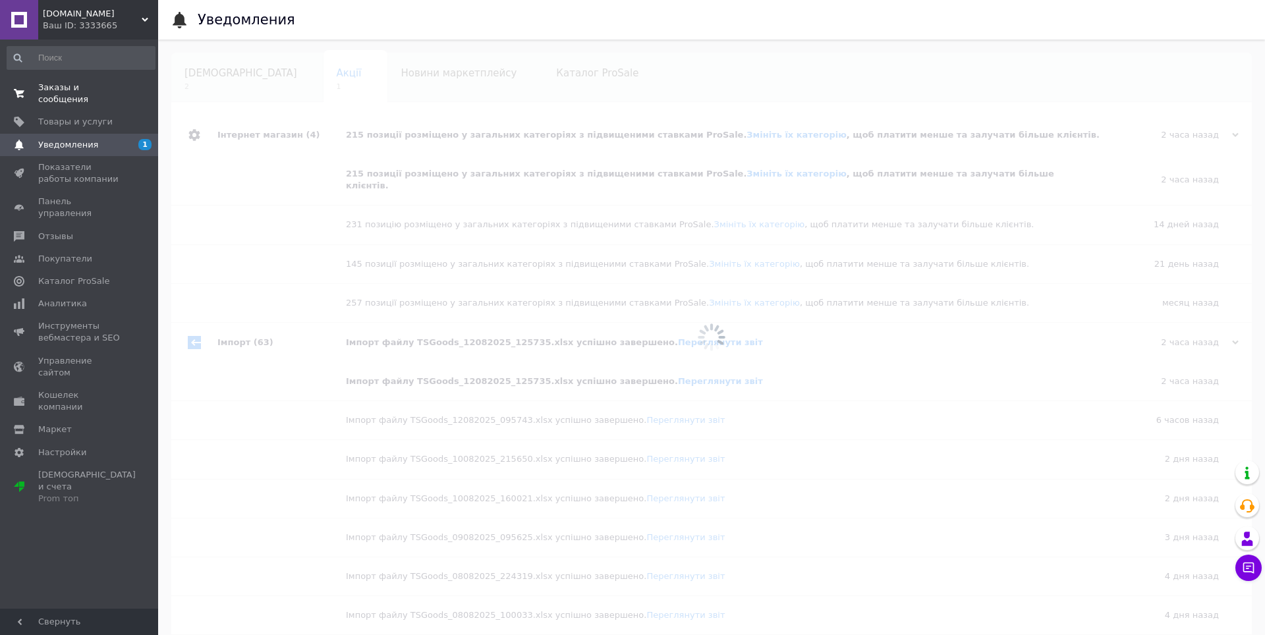  What do you see at coordinates (55, 236) in the screenshot?
I see `span: Отзывы` at bounding box center [55, 236].